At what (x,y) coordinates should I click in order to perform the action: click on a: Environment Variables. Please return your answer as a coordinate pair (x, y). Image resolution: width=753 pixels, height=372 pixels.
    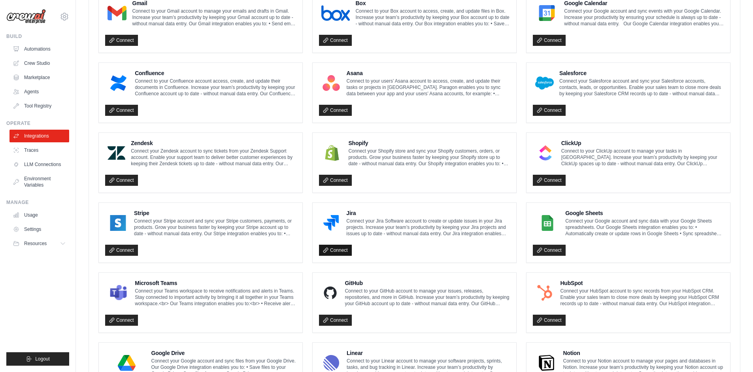
    Looking at the image, I should click on (39, 182).